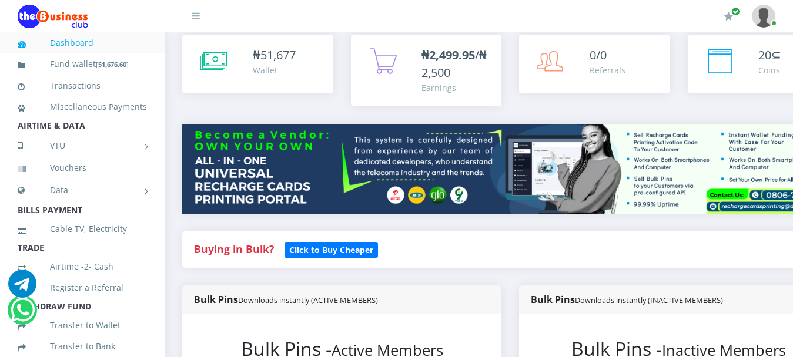 This screenshot has height=357, width=793. Describe the element at coordinates (455, 88) in the screenshot. I see `div: Earnings` at that location.